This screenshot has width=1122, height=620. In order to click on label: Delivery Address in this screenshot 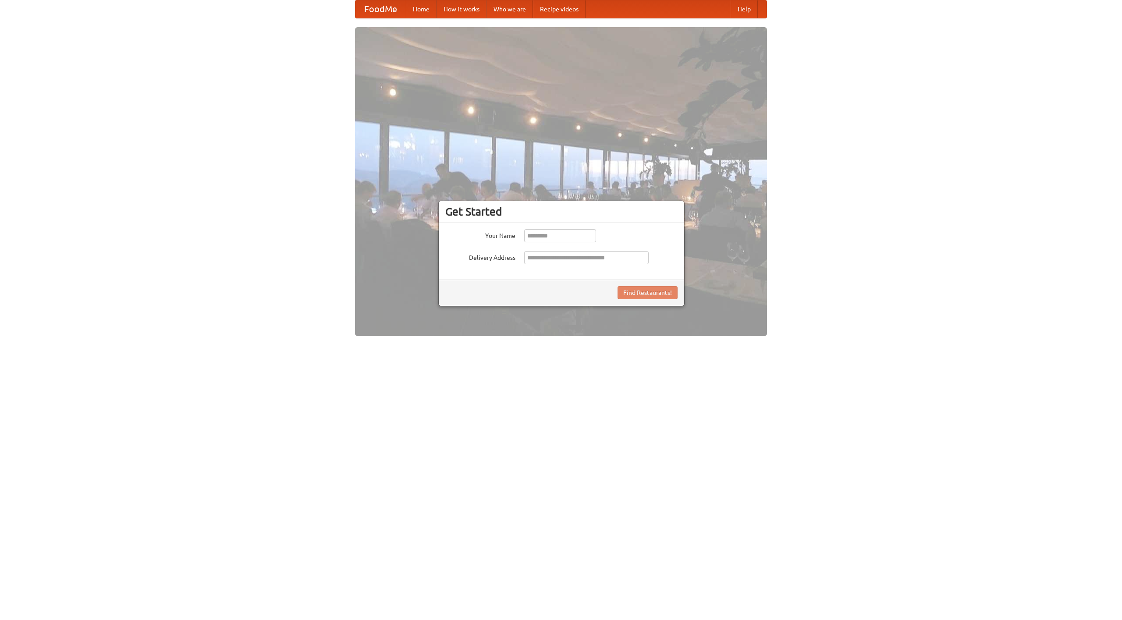, I will do `click(480, 256)`.